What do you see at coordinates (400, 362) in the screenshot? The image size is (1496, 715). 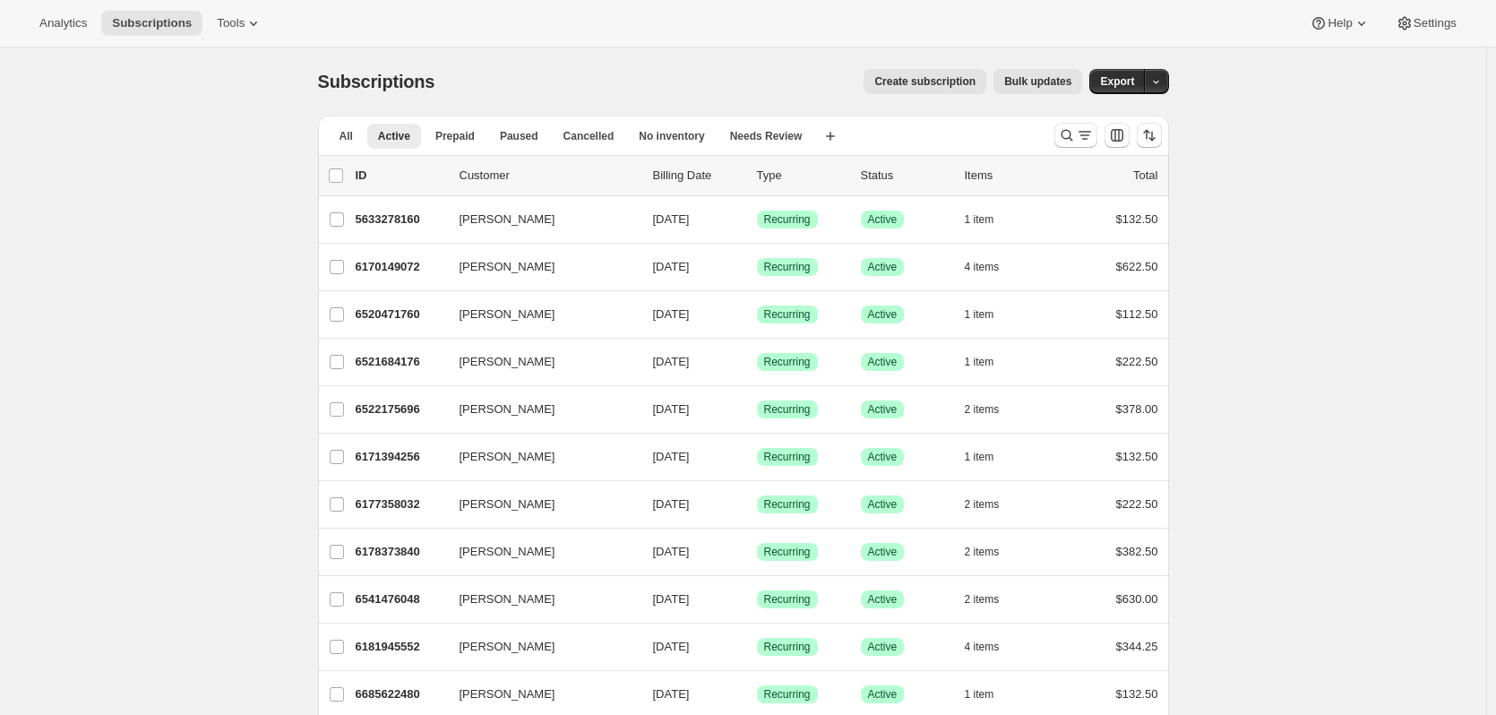 I see `p: 6521684176` at bounding box center [400, 362].